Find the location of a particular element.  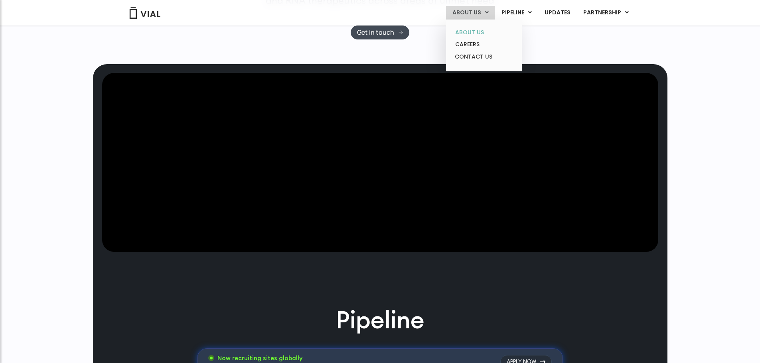

a: PIPELINEMenu Toggle is located at coordinates (516, 13).